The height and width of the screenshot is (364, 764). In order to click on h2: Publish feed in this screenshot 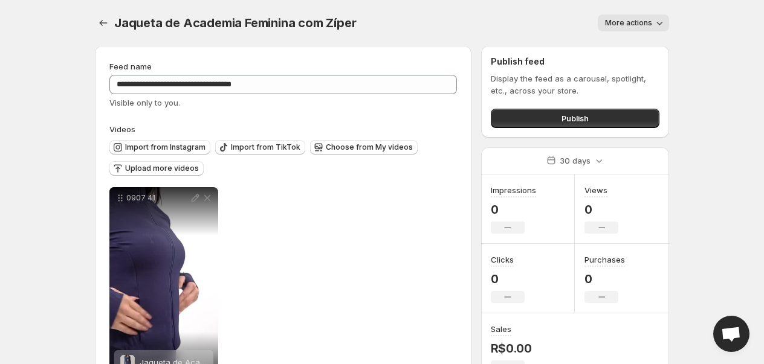, I will do `click(575, 62)`.